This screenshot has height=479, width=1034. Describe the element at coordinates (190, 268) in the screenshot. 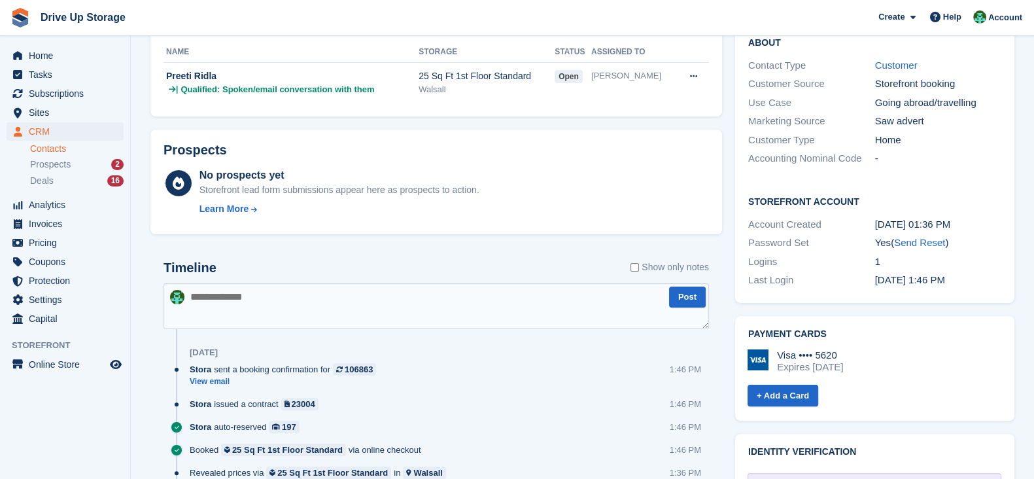

I see `h2: Timeline` at that location.